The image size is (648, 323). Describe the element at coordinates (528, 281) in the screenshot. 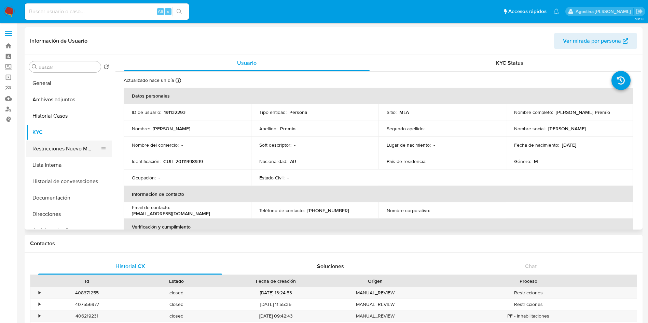

I see `div: Proceso` at that location.